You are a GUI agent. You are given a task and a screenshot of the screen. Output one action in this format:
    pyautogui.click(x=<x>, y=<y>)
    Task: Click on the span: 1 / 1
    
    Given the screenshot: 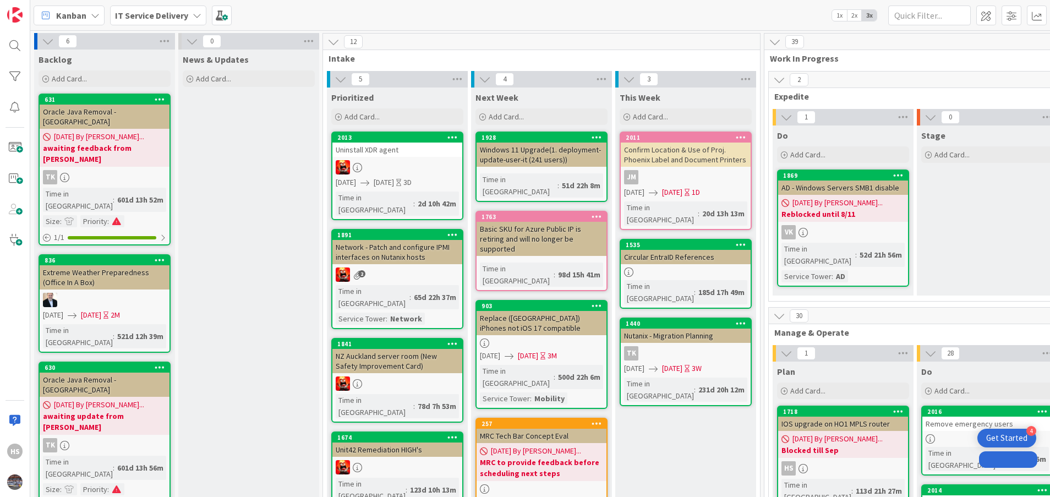 What is the action you would take?
    pyautogui.click(x=59, y=237)
    